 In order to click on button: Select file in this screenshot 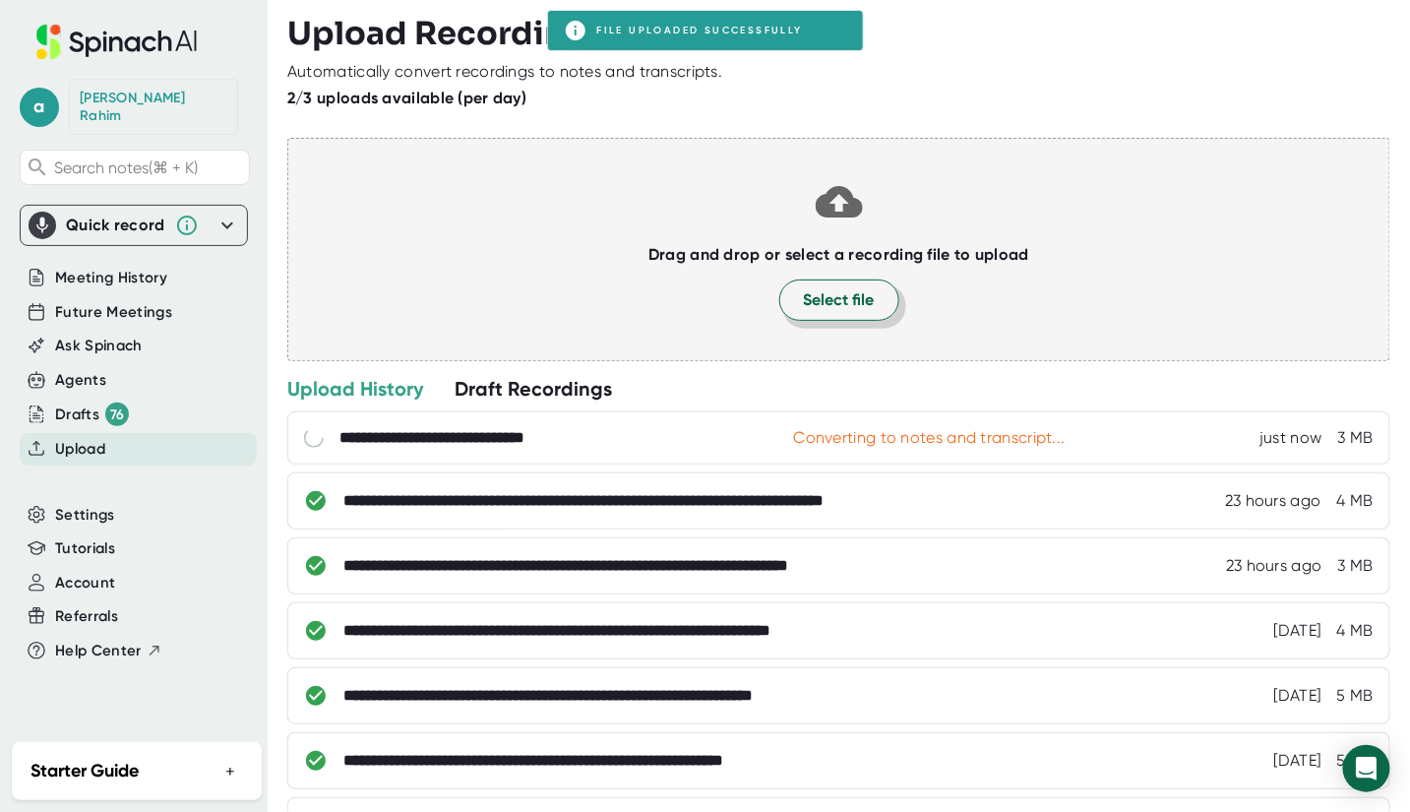, I will do `click(839, 300)`.